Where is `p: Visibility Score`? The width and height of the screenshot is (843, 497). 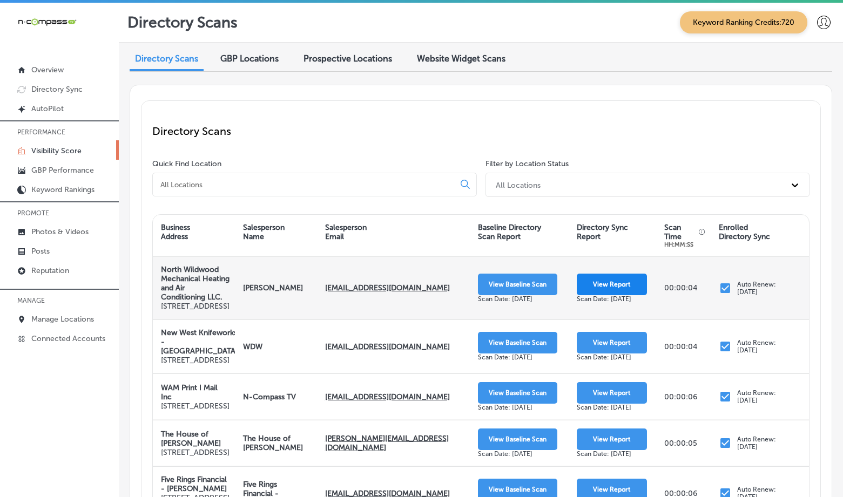
p: Visibility Score is located at coordinates (56, 151).